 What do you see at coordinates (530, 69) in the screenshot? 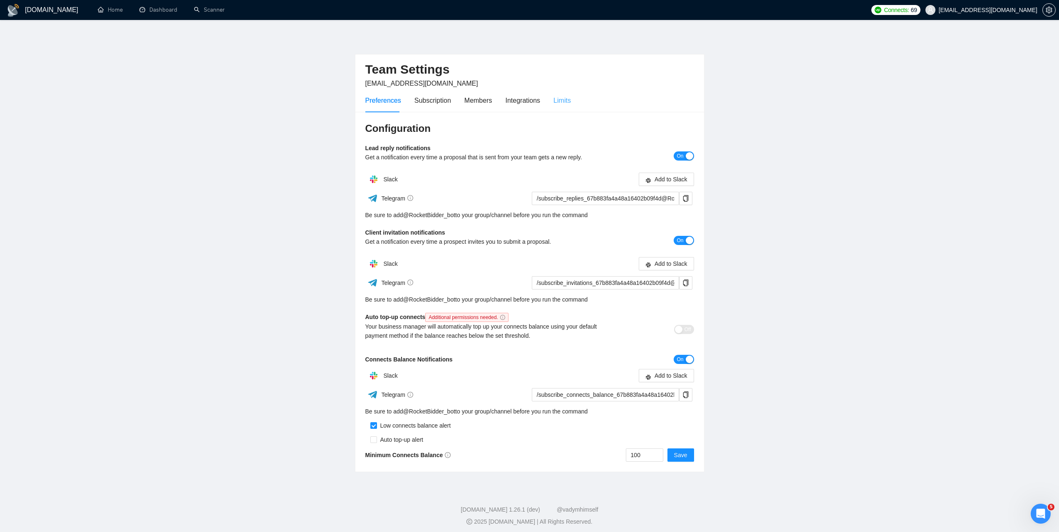
I see `h2: Team Settings` at bounding box center [530, 69].